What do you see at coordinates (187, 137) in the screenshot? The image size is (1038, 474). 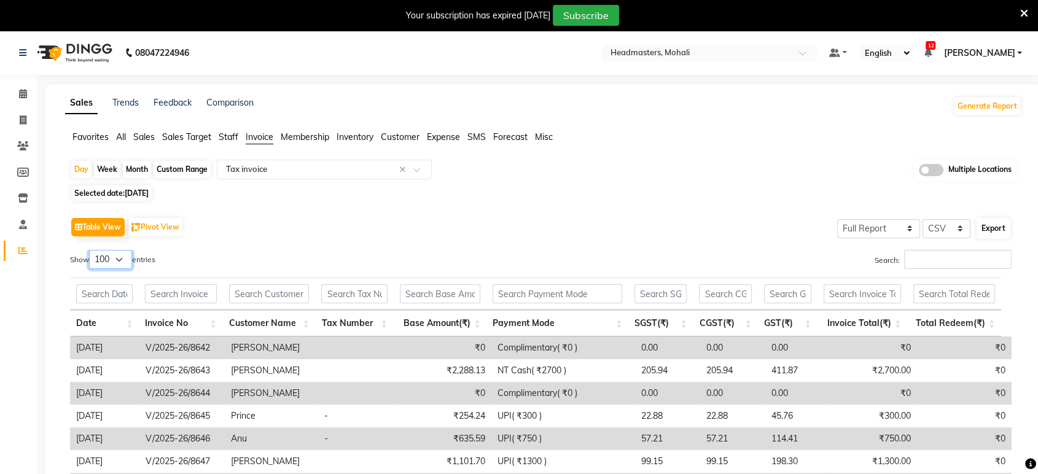 I see `span: Sales Target` at bounding box center [187, 137].